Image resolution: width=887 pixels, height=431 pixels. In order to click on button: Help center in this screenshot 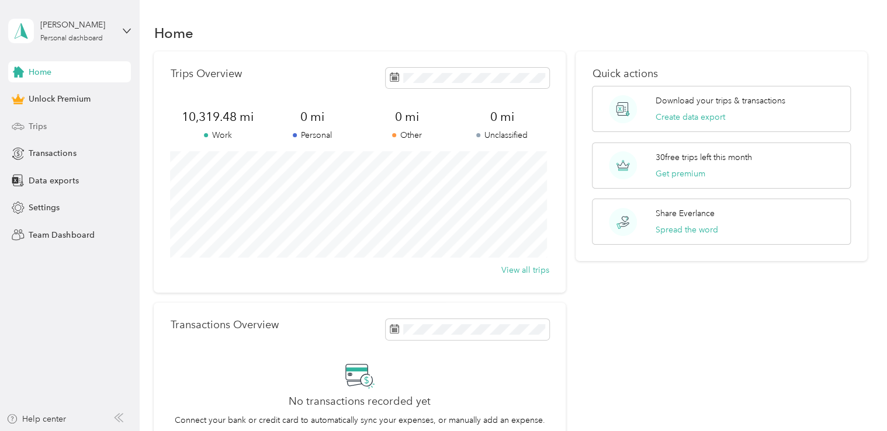, I will do `click(36, 419)`.